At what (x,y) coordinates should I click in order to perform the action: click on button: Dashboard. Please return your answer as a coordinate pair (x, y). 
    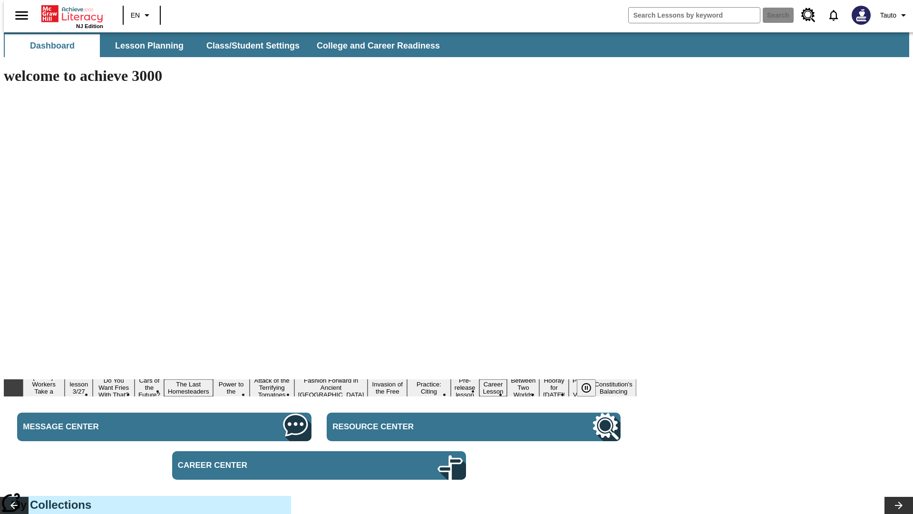
    Looking at the image, I should click on (52, 46).